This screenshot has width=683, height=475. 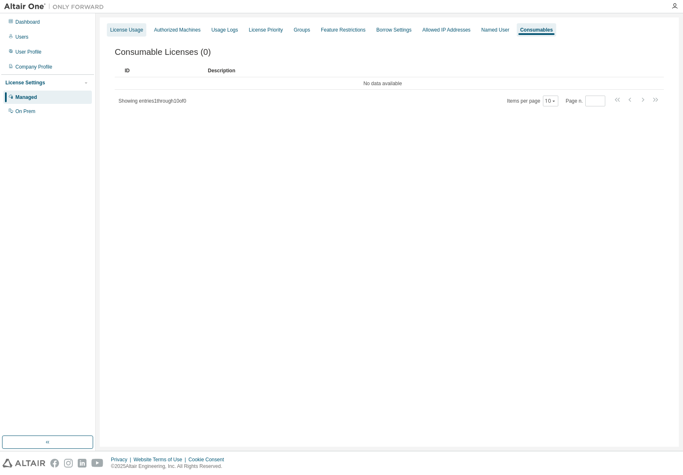 I want to click on div: Managed, so click(x=26, y=97).